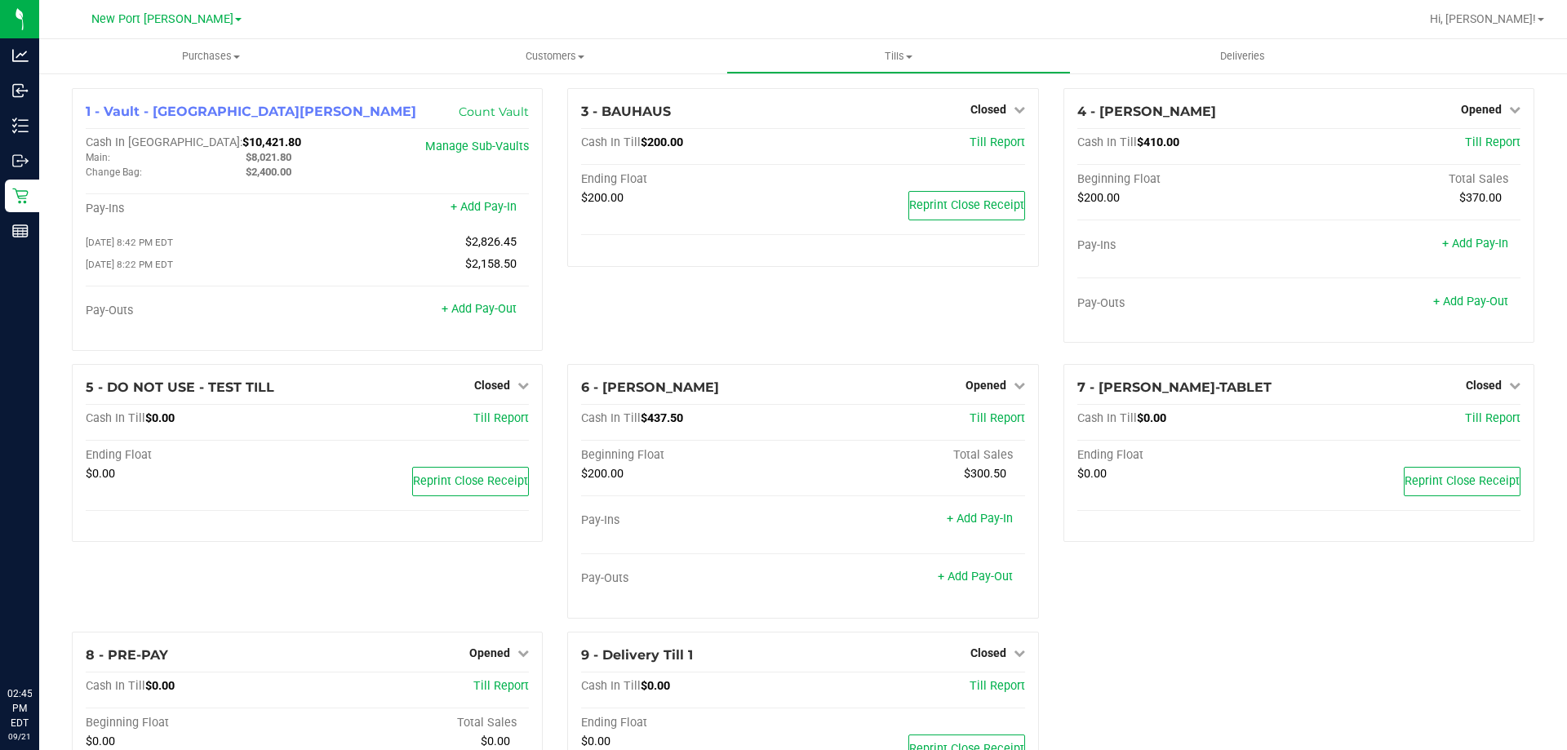 The height and width of the screenshot is (750, 1567). Describe the element at coordinates (1242, 56) in the screenshot. I see `a: Deliveries` at that location.